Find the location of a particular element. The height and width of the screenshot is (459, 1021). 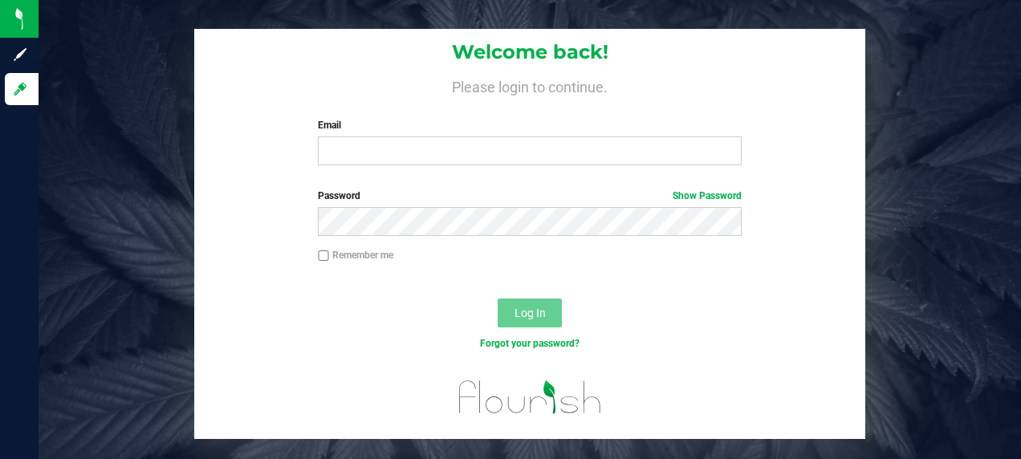

label: Email is located at coordinates (529, 125).